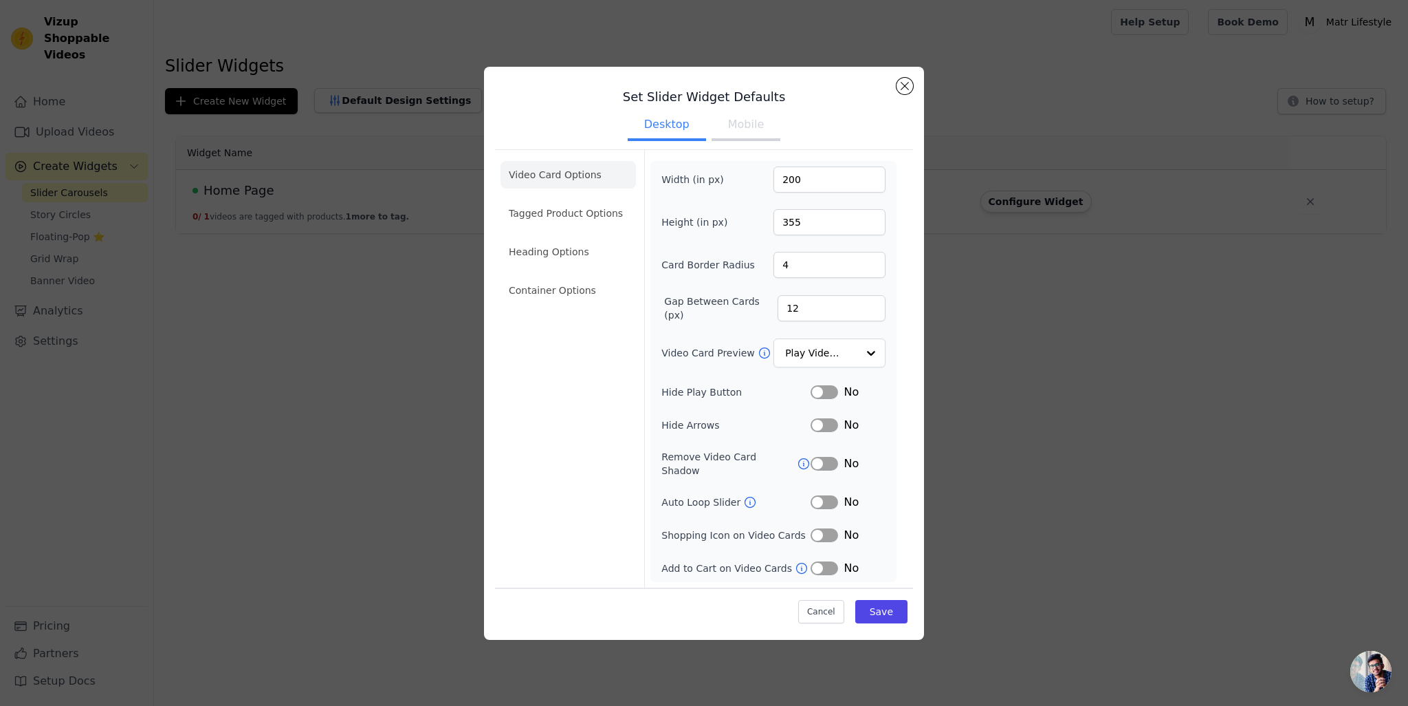 This screenshot has height=706, width=1408. Describe the element at coordinates (699, 222) in the screenshot. I see `label: Height (in px)` at that location.